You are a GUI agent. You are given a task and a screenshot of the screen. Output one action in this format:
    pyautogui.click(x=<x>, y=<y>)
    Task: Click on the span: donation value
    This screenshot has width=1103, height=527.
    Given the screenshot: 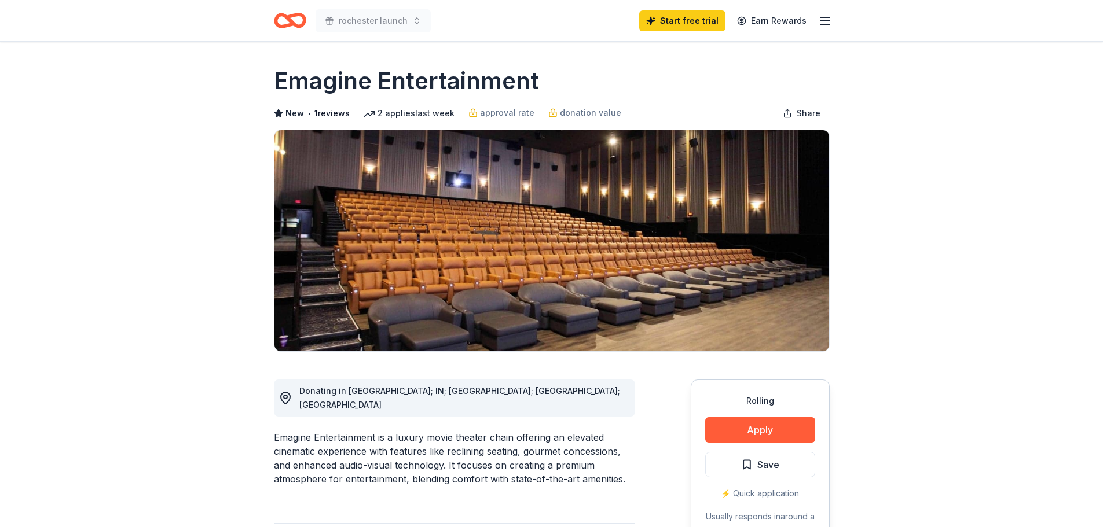 What is the action you would take?
    pyautogui.click(x=590, y=113)
    